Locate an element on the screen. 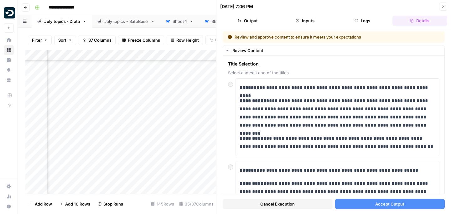 The width and height of the screenshot is (451, 214). span: Filter is located at coordinates (37, 40).